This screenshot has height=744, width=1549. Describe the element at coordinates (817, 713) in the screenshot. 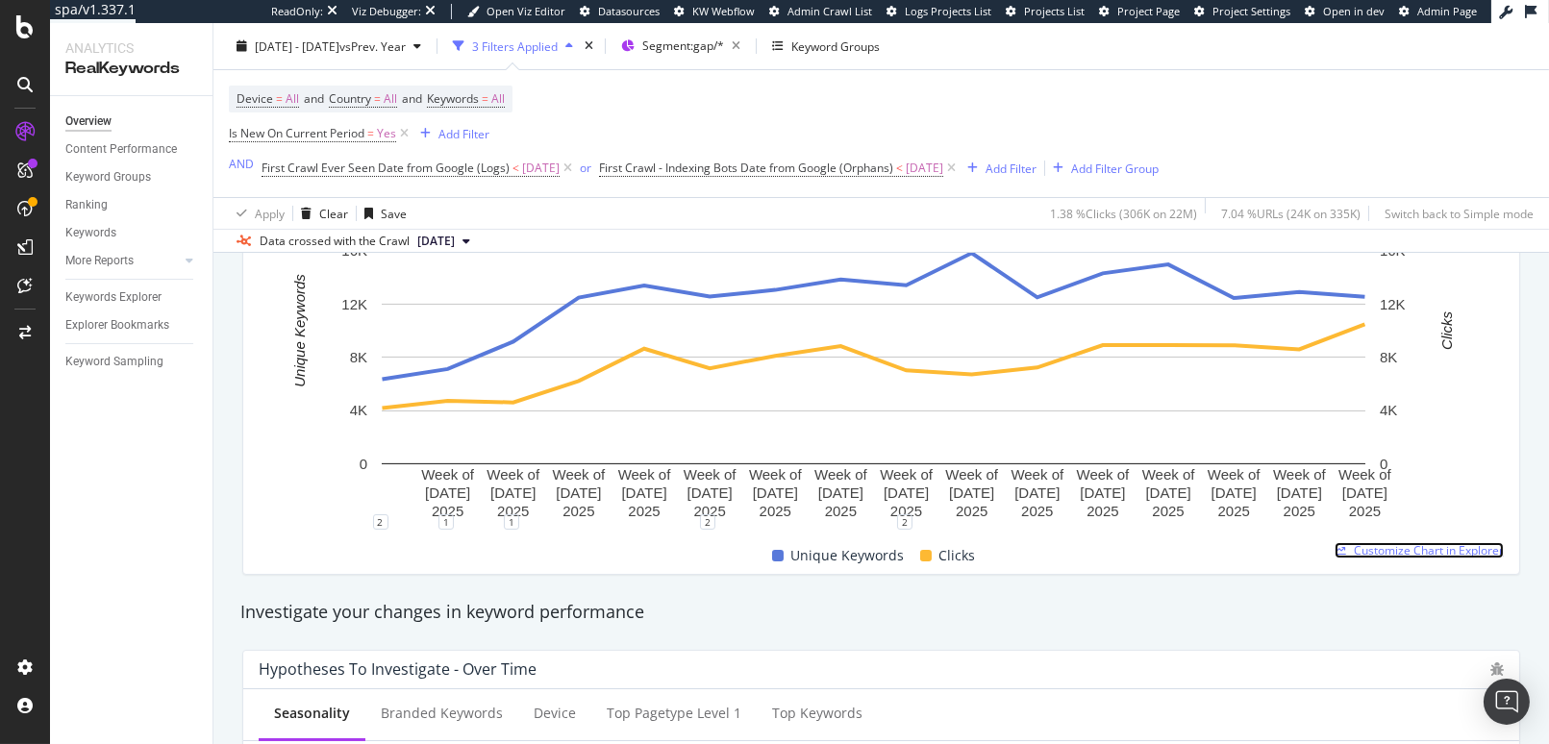

I see `div: Top Keywords` at that location.